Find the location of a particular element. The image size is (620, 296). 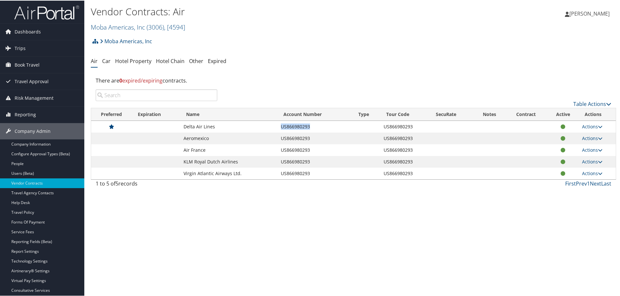

a: Car is located at coordinates (106, 60).